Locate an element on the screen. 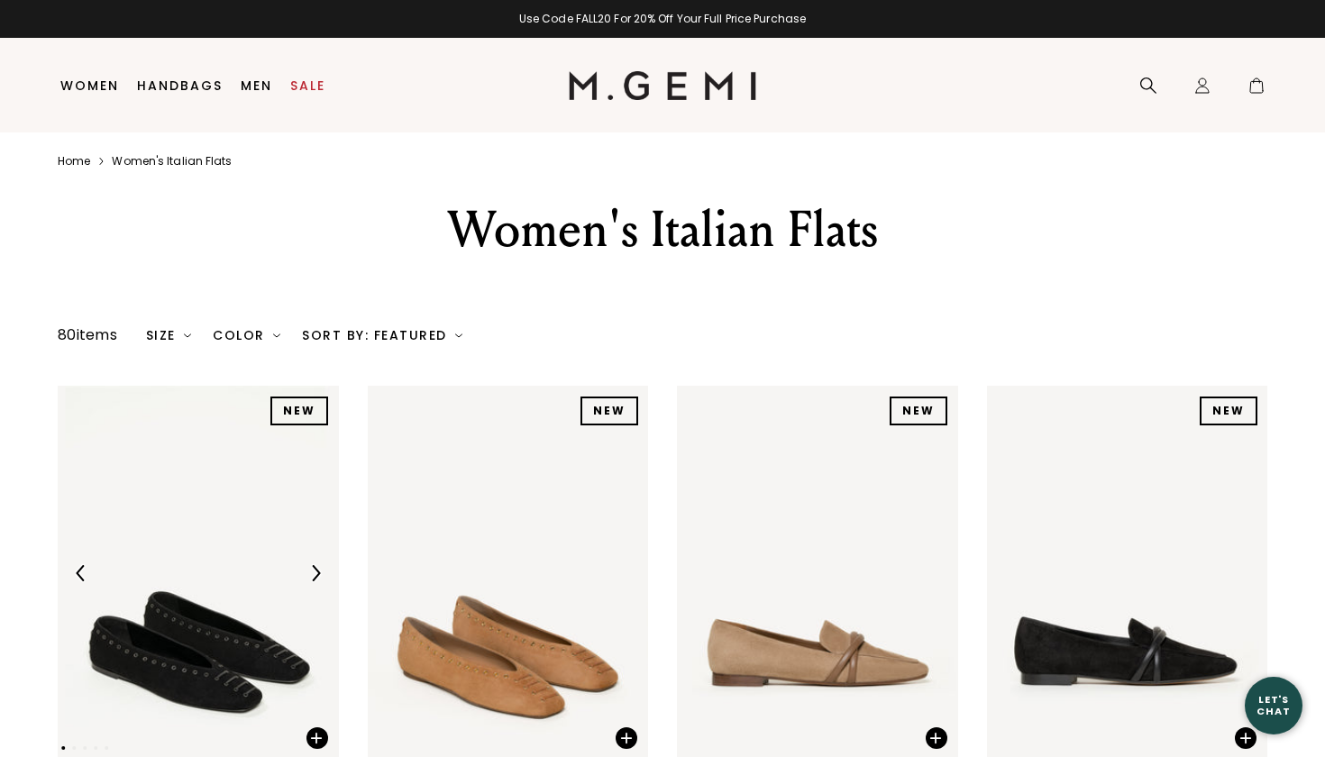 The image size is (1325, 757). a: Women's italian flats is located at coordinates (171, 161).